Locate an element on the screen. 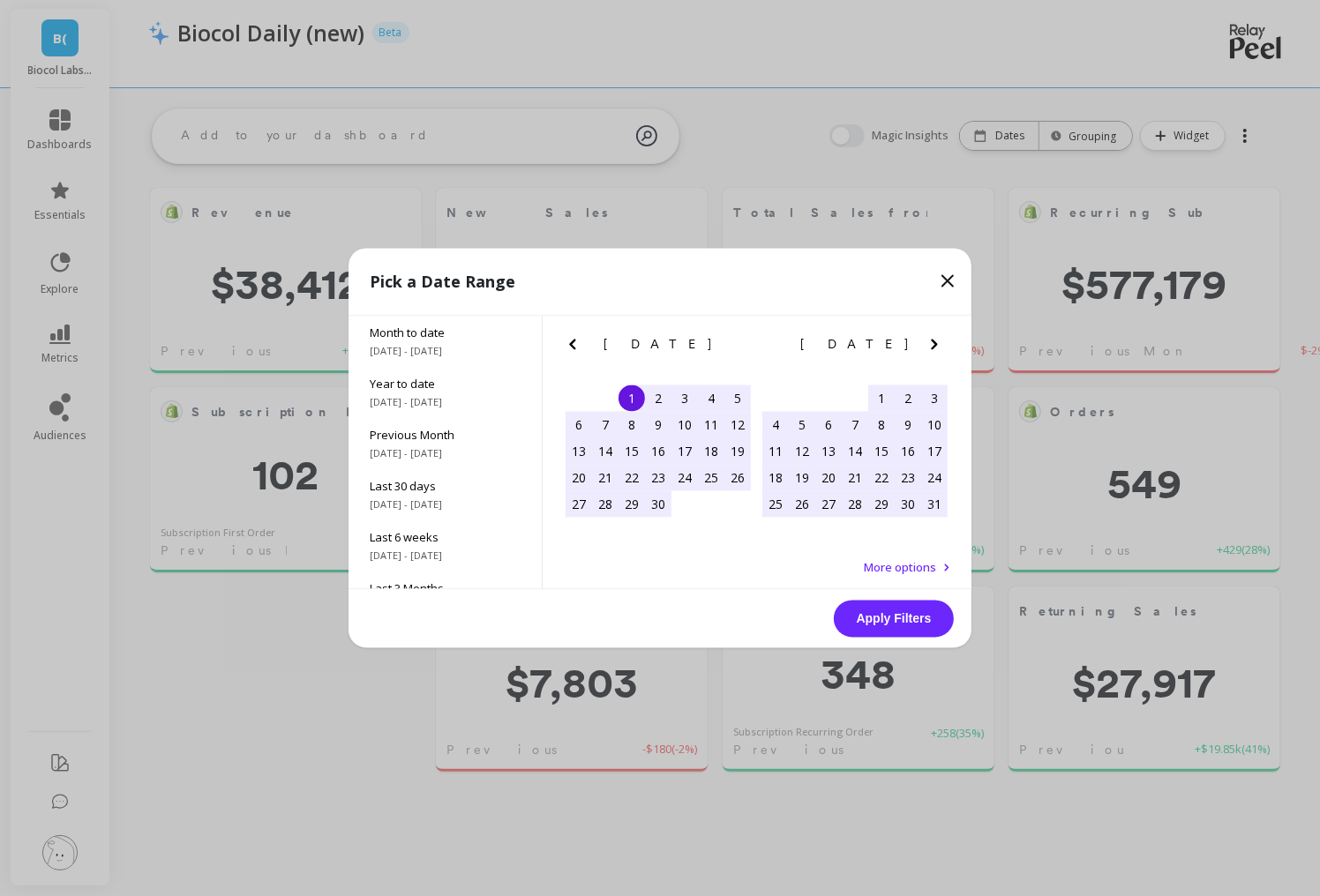 This screenshot has width=1320, height=896. div: Choose Friday, April 11th, 2025 is located at coordinates (711, 425).